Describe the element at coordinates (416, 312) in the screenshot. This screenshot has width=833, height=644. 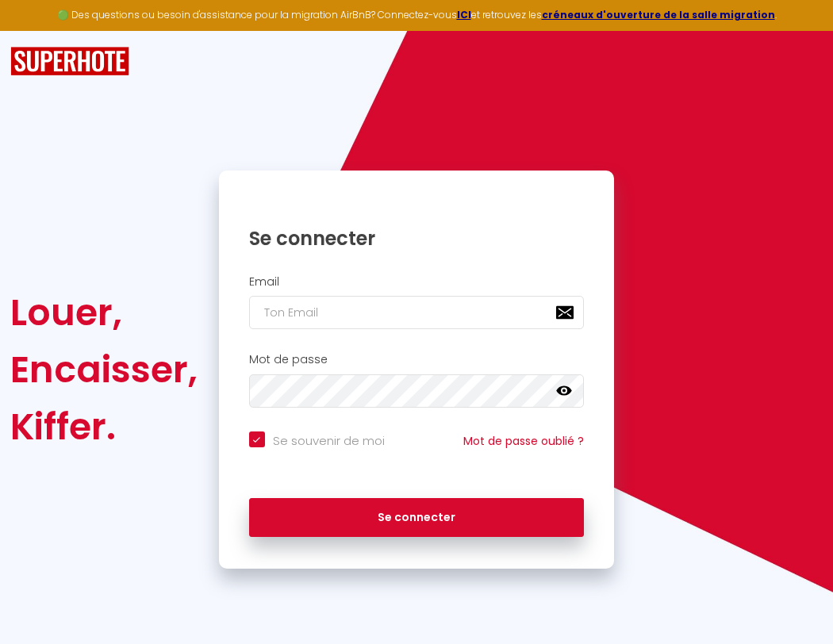
I see `input: Ton Email` at that location.